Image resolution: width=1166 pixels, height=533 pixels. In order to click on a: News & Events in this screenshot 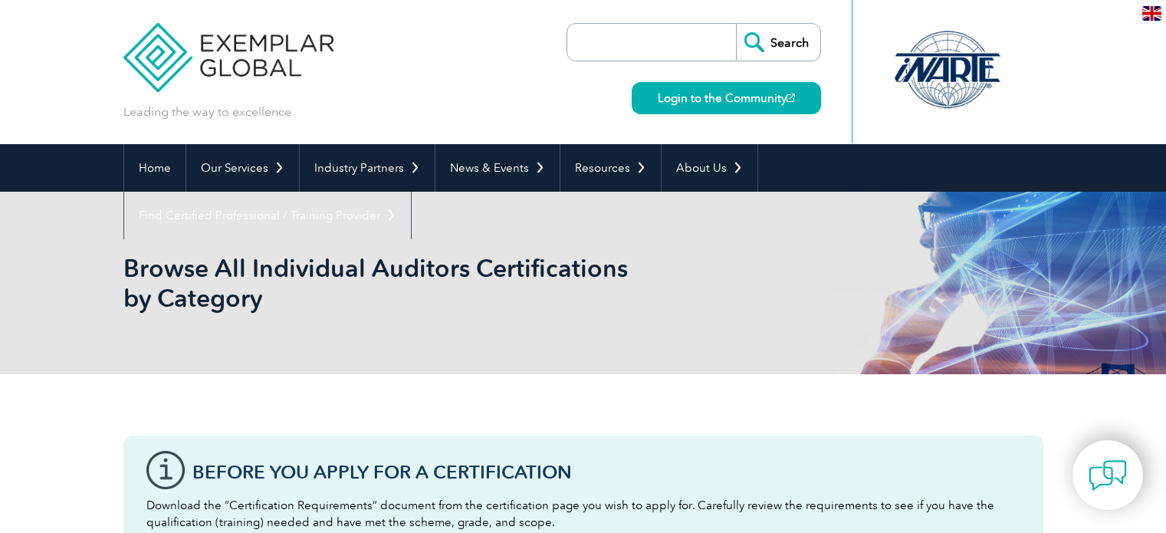, I will do `click(497, 168)`.